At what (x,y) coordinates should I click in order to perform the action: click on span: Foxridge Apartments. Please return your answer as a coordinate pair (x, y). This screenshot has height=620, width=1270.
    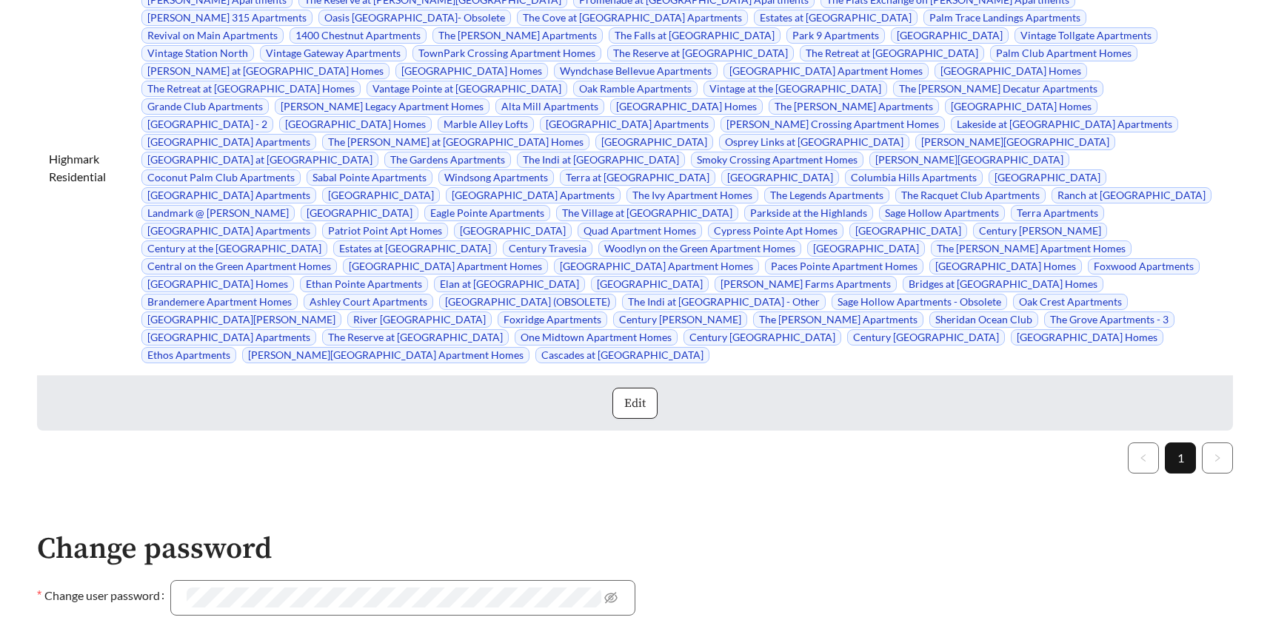
    Looking at the image, I should click on (552, 320).